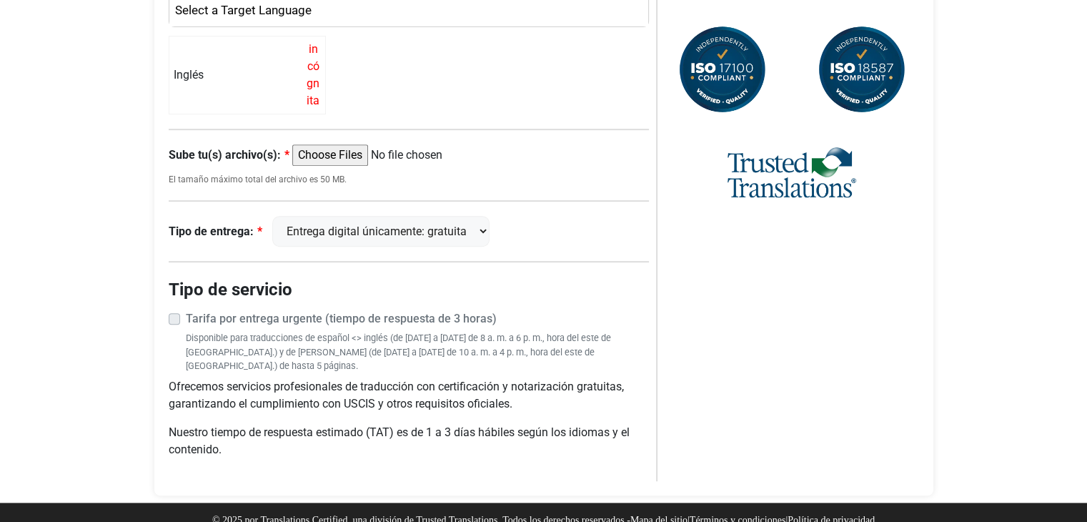  I want to click on font: Ofrecemos servicios profesionales de traducción con certificación y notarización gratuitas, garan..., so click(396, 395).